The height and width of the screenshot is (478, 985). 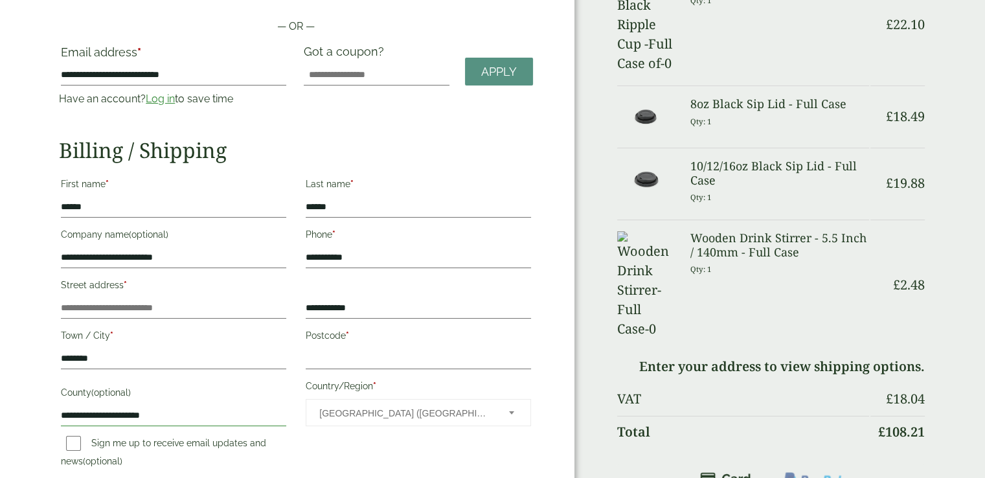 What do you see at coordinates (173, 99) in the screenshot?
I see `p: Have an account? to save time` at bounding box center [173, 99].